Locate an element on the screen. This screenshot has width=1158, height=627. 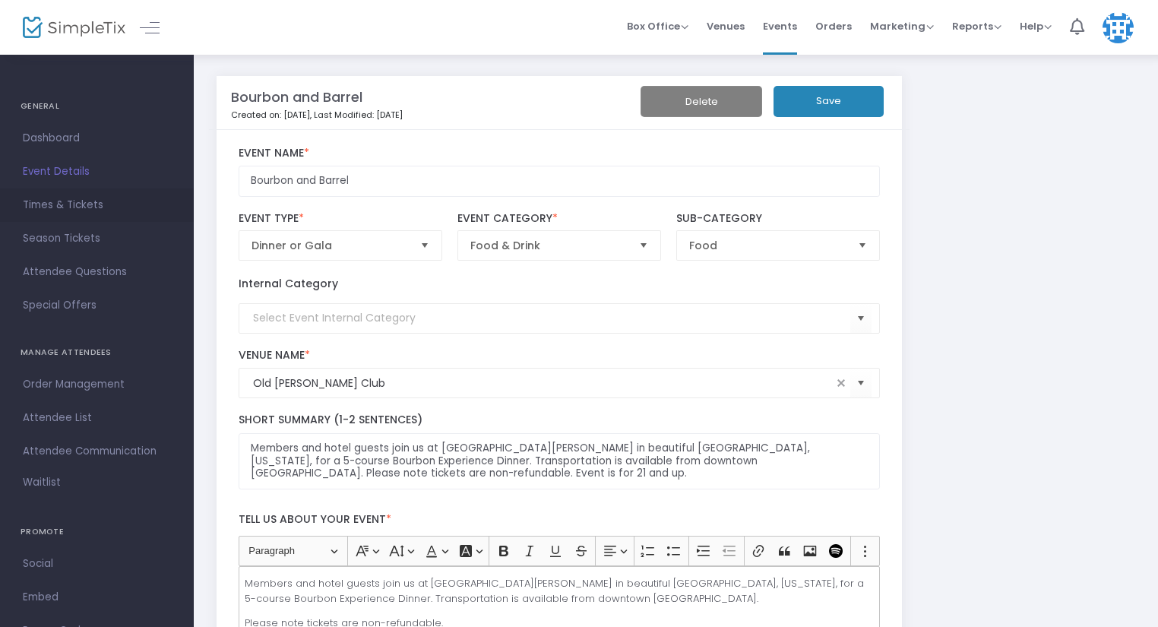
label: Event Category is located at coordinates (559, 219).